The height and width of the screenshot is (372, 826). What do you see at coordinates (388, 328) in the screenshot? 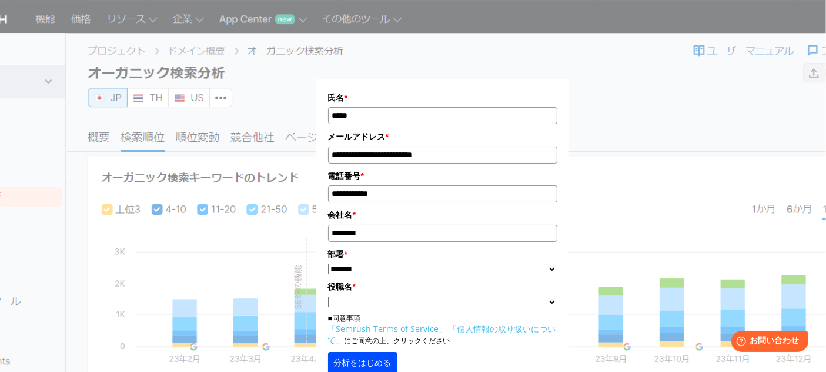
I see `a: 「Semrush Terms of Service」` at bounding box center [388, 328].